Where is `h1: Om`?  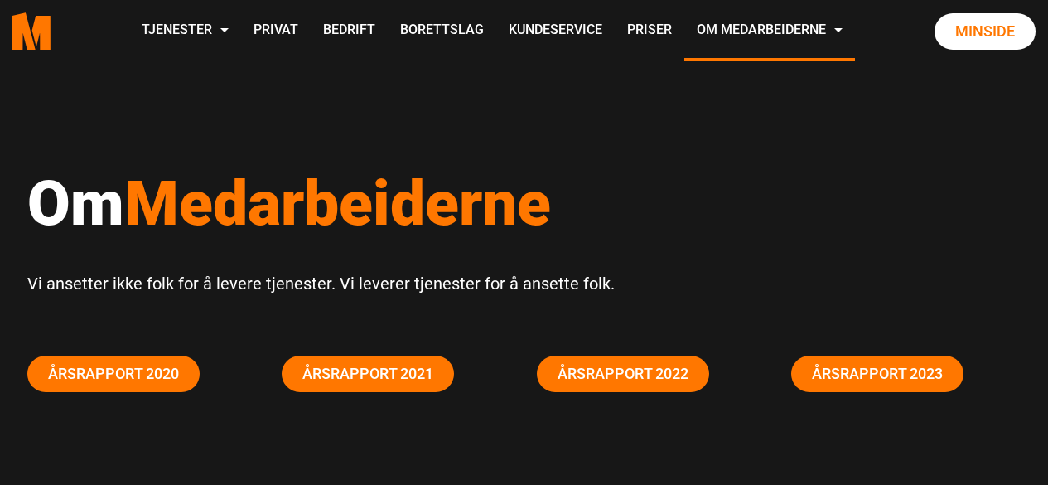
h1: Om is located at coordinates (525, 203).